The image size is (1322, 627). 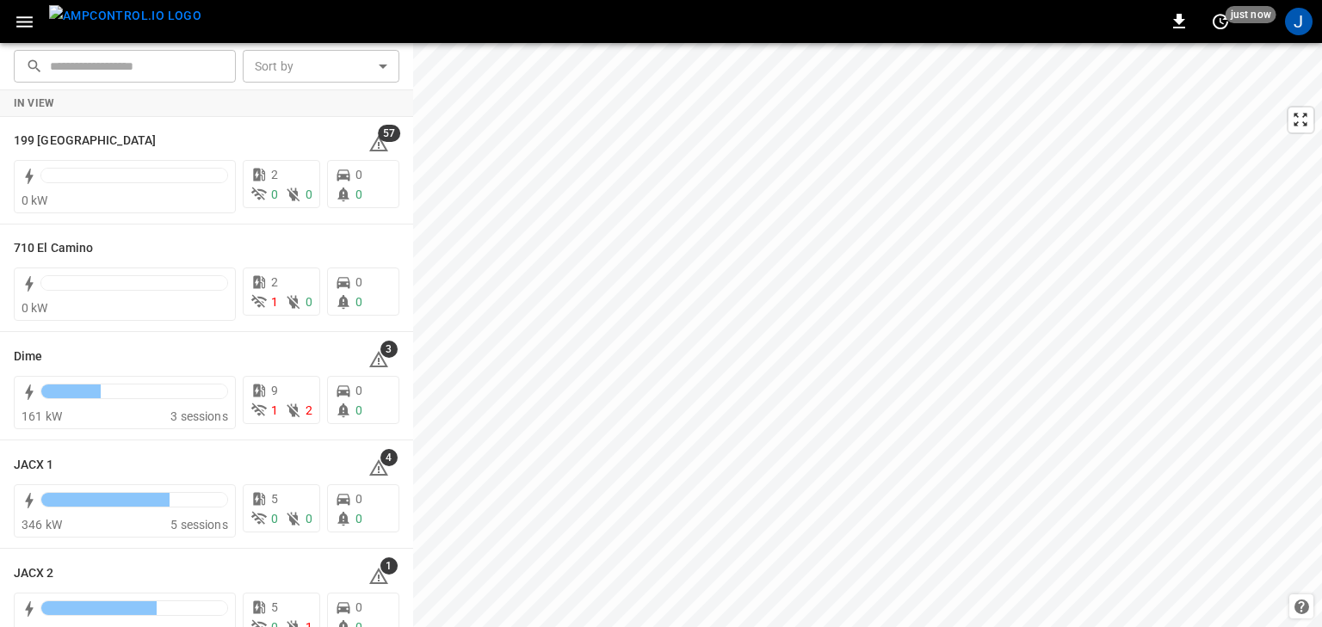 What do you see at coordinates (34, 574) in the screenshot?
I see `h6: JACX 2` at bounding box center [34, 574].